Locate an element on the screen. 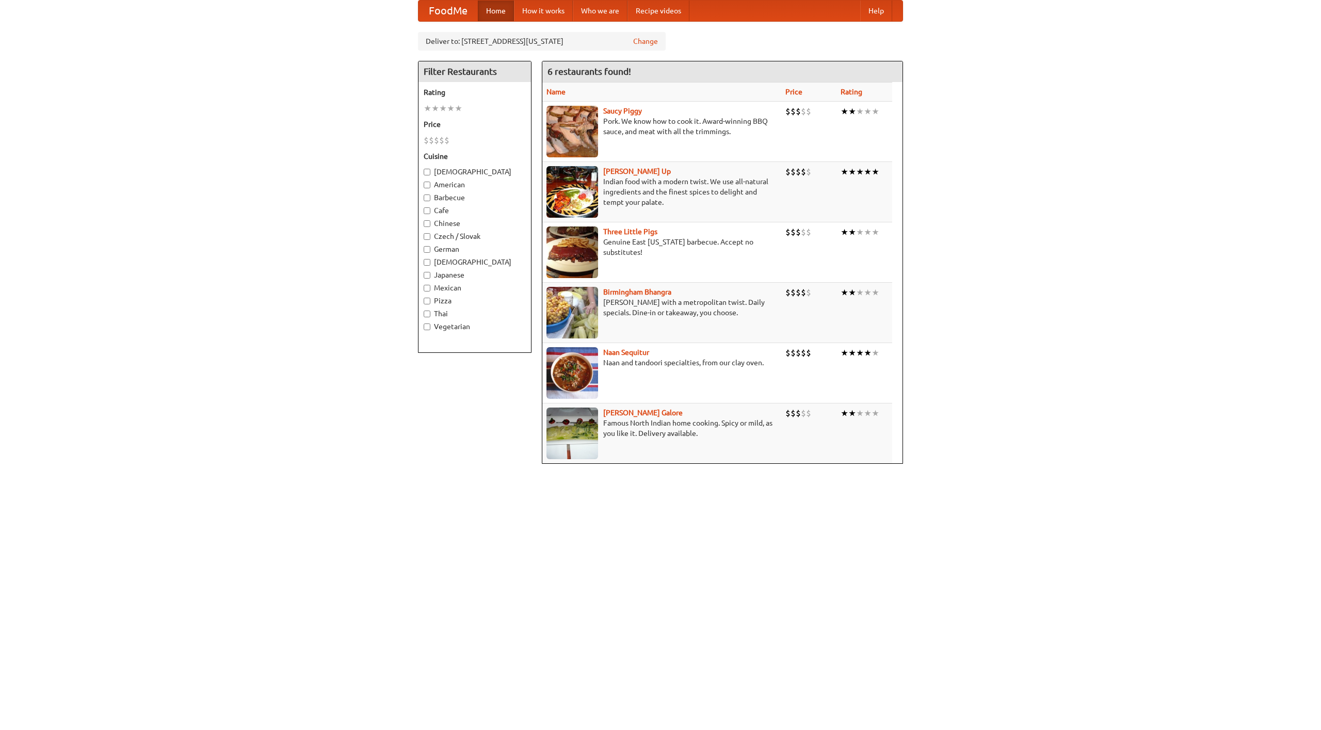  a: Home is located at coordinates (496, 11).